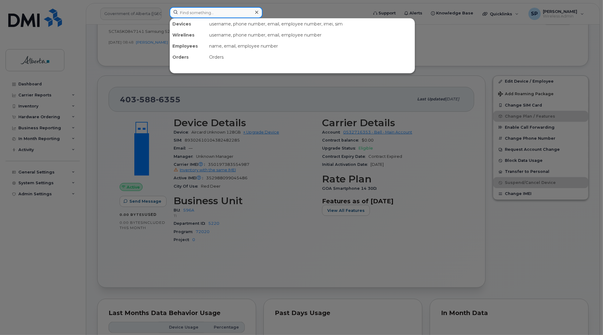 The width and height of the screenshot is (603, 335). I want to click on div: Wirelines, so click(188, 35).